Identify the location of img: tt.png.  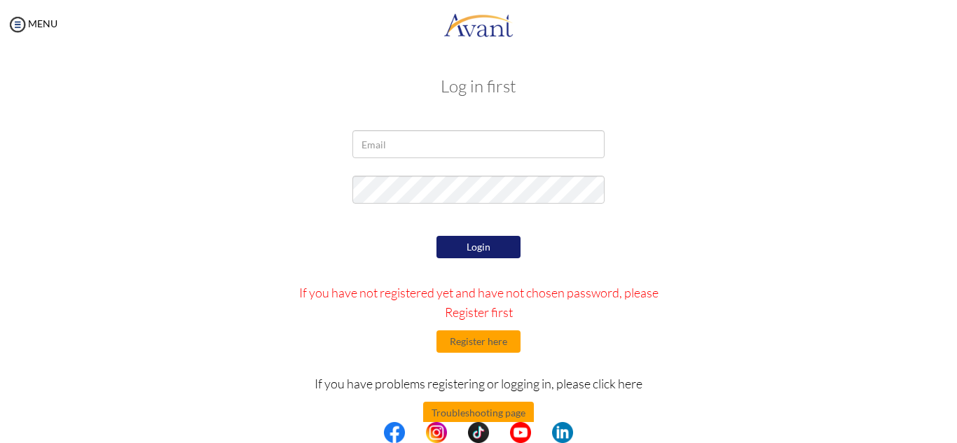
(478, 433).